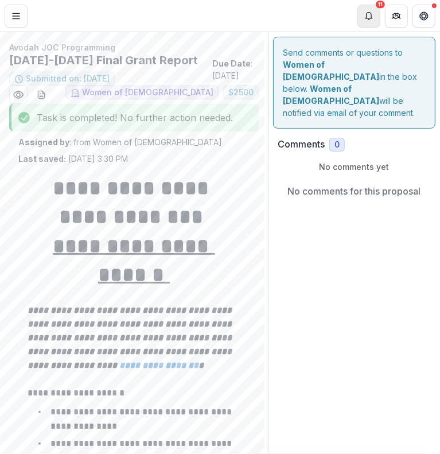 This screenshot has width=440, height=454. What do you see at coordinates (134, 47) in the screenshot?
I see `p: Avodah JOC Programming` at bounding box center [134, 47].